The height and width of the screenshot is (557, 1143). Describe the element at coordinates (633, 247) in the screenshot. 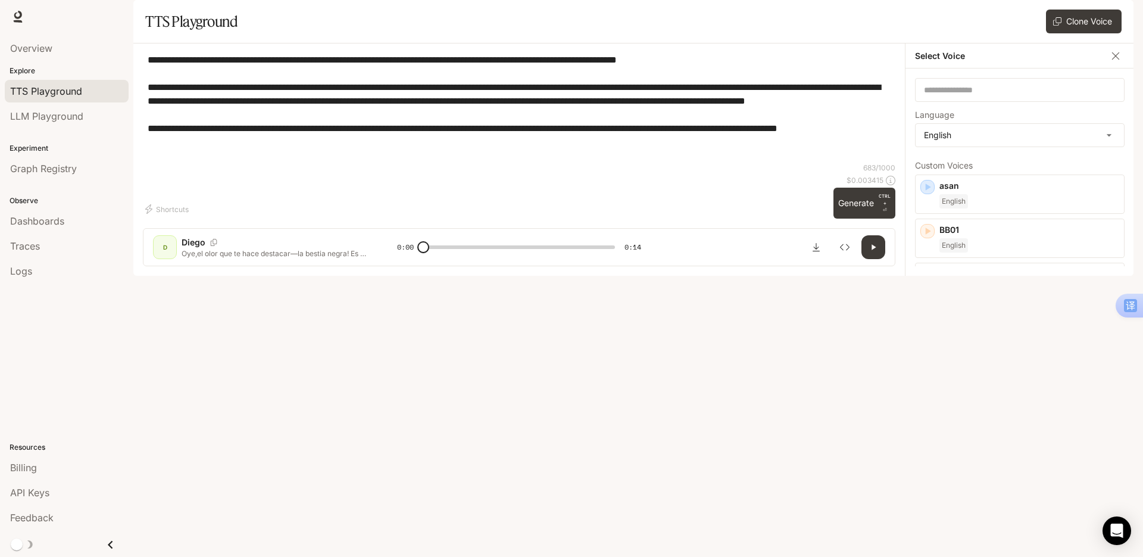

I see `span: 0:14` at that location.